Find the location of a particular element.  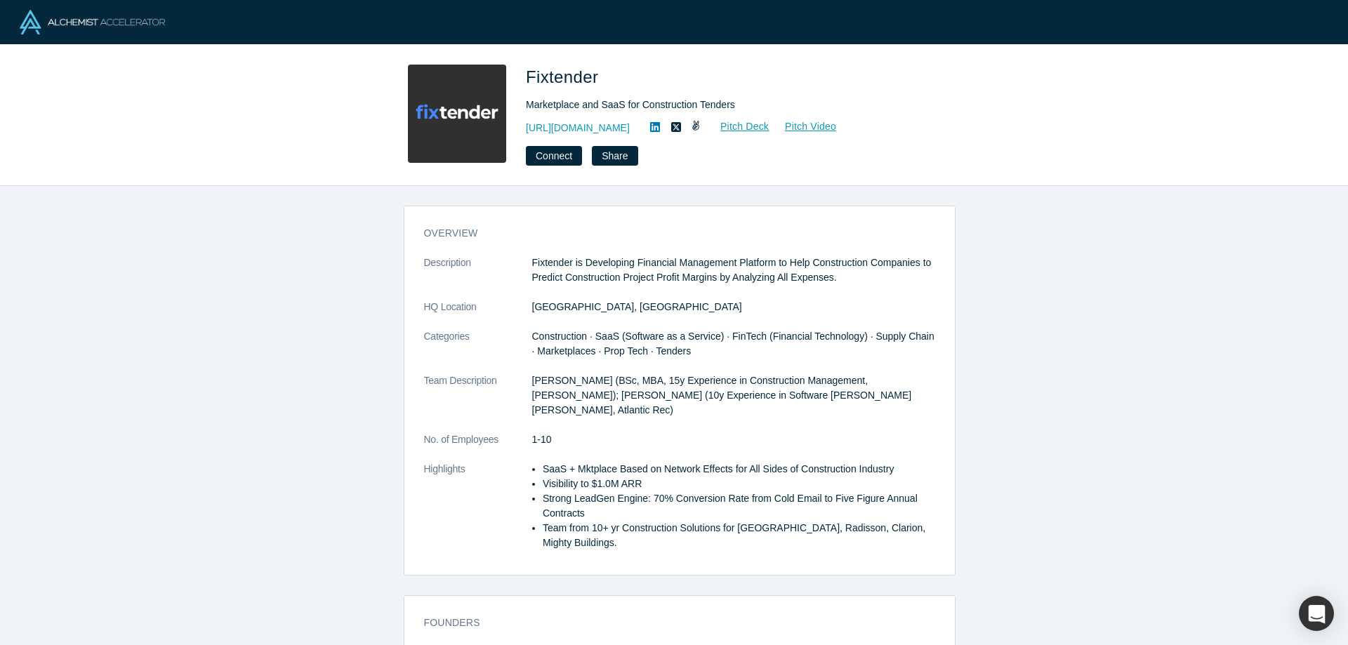

h3: Founders is located at coordinates (670, 623).